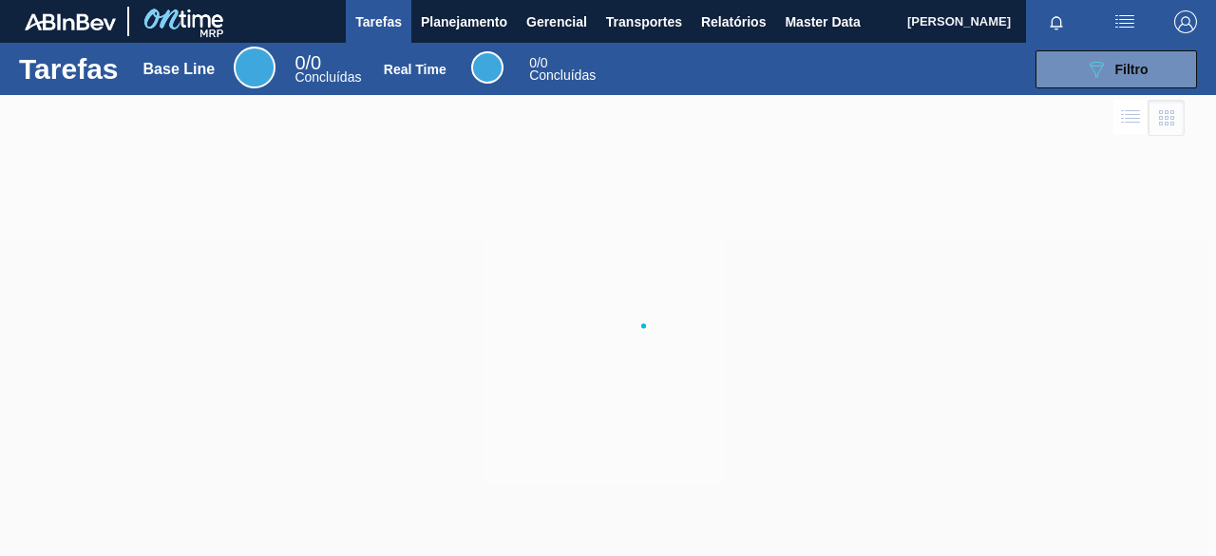 This screenshot has height=556, width=1216. Describe the element at coordinates (1116, 69) in the screenshot. I see `button: Filtro` at that location.